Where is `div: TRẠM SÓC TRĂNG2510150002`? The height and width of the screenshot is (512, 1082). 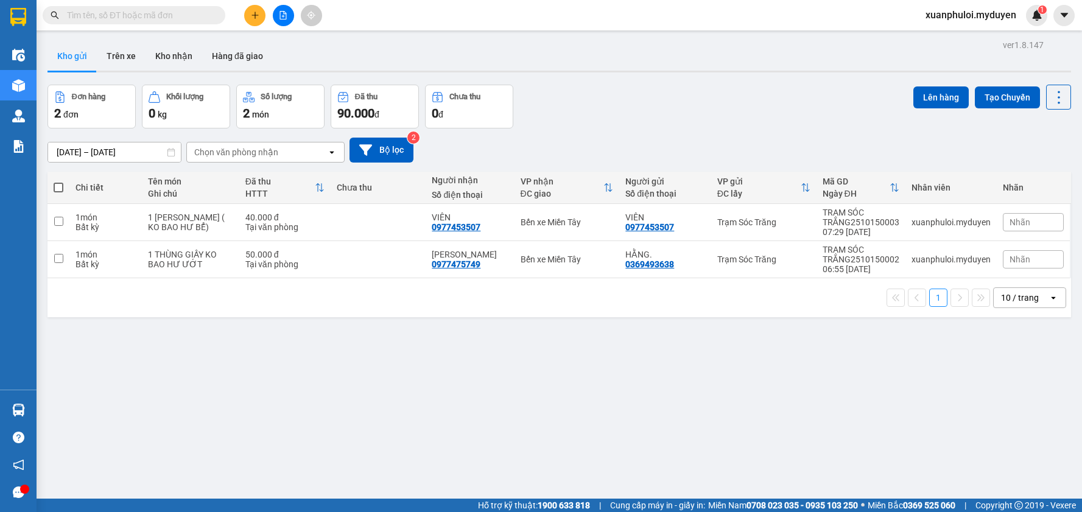 div: TRẠM SÓC TRĂNG2510150002 is located at coordinates (861, 255).